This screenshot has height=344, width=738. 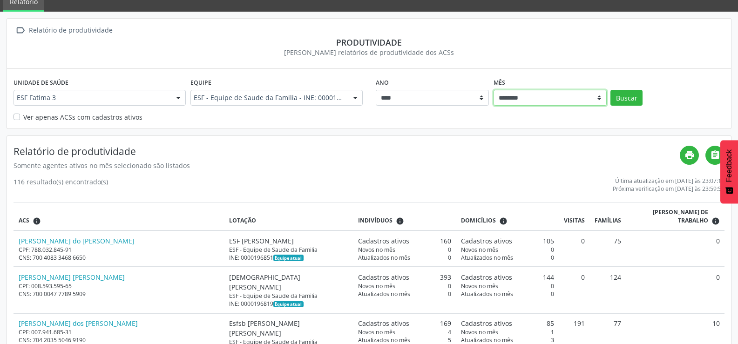 What do you see at coordinates (289, 216) in the screenshot?
I see `th: Lotação` at bounding box center [289, 216].